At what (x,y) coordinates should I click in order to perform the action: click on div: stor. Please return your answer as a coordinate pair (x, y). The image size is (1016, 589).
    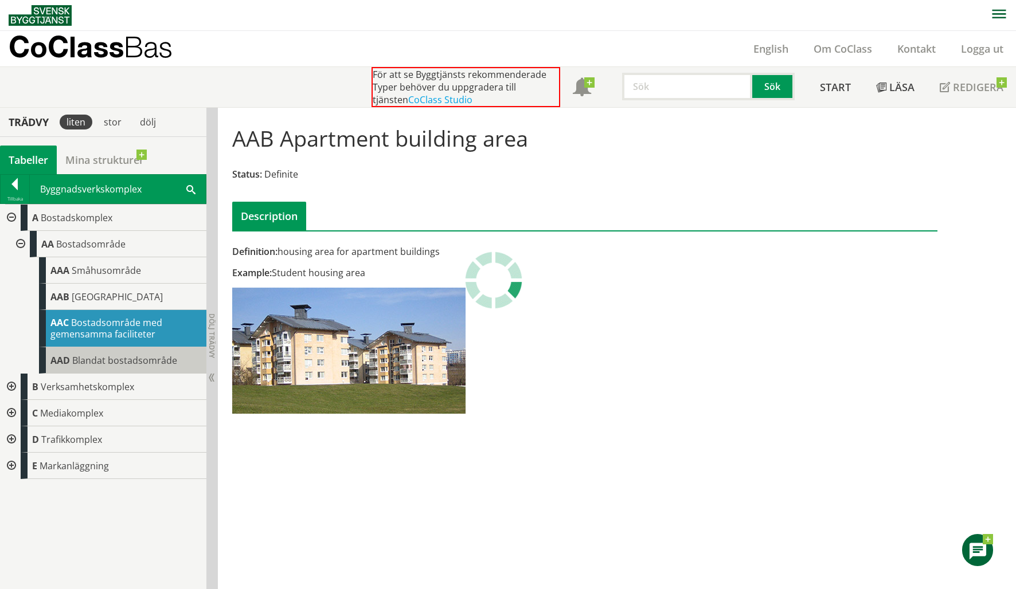
    Looking at the image, I should click on (112, 122).